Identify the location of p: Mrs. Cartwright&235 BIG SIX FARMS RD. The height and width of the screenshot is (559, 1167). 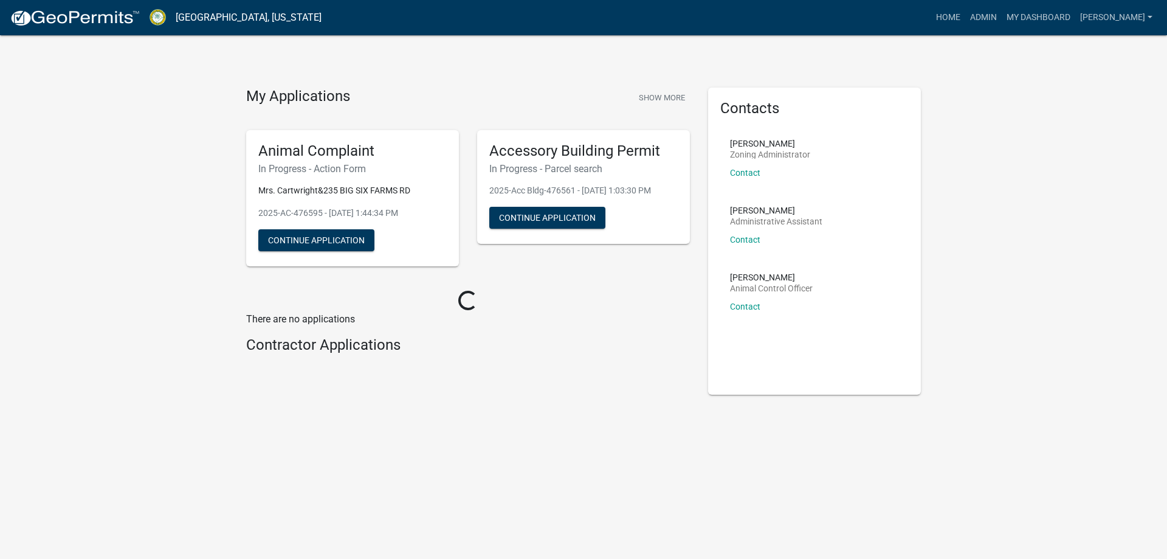
(352, 190).